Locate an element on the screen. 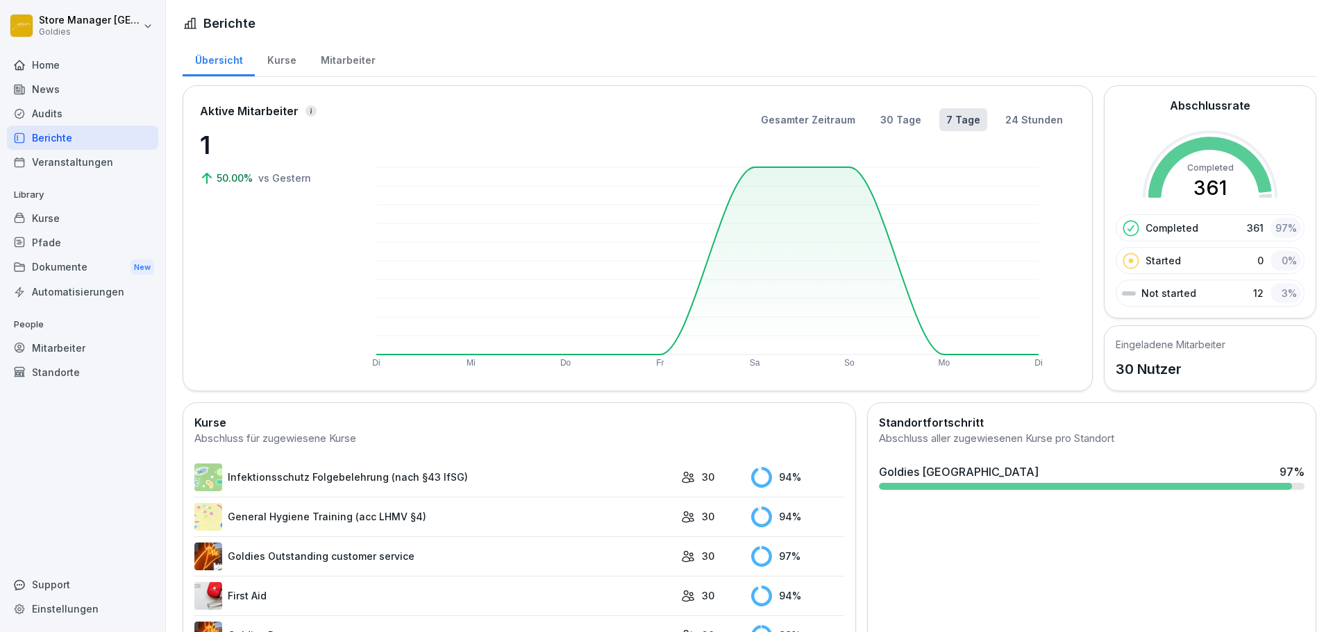 The height and width of the screenshot is (632, 1333). a: Audits is located at coordinates (83, 113).